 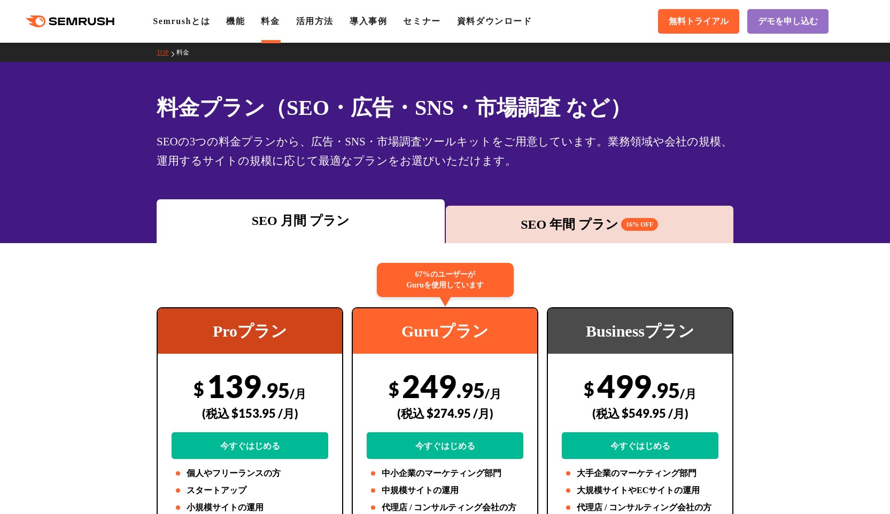 I want to click on div: SEOの3つの料金プランから、広告・SNS・市場調査ツールキットをご用意しています。業務領域や会社の規模、運用するサイトの規模に応じて最適なプランをお選びいただけます。, so click(x=445, y=151).